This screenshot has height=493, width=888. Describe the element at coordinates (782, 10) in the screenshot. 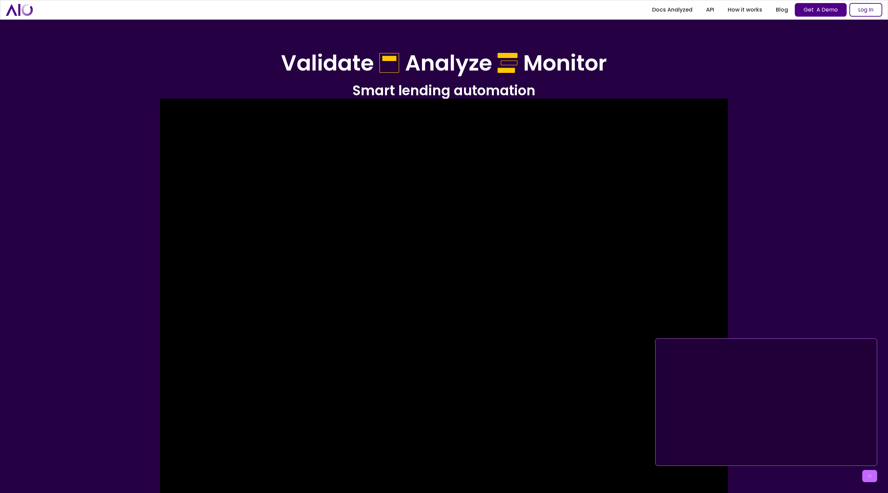

I see `a: Blog` at that location.